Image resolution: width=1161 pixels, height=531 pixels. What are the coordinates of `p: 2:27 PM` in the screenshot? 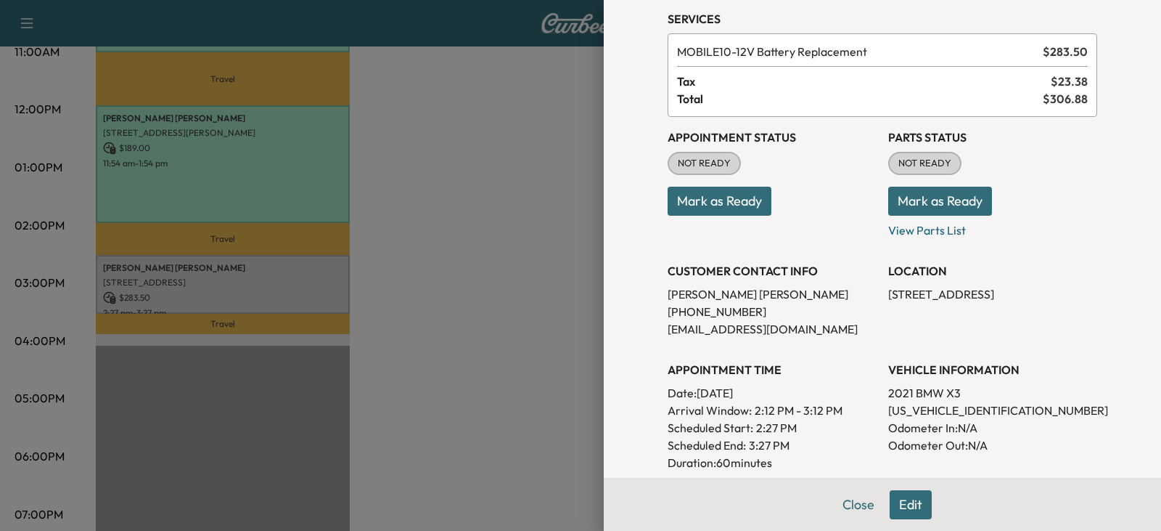 It's located at (777, 428).